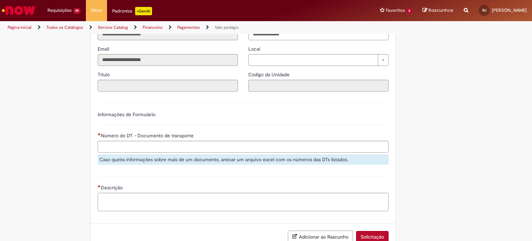  What do you see at coordinates (243, 202) in the screenshot?
I see `textarea: Descrição` at bounding box center [243, 202].